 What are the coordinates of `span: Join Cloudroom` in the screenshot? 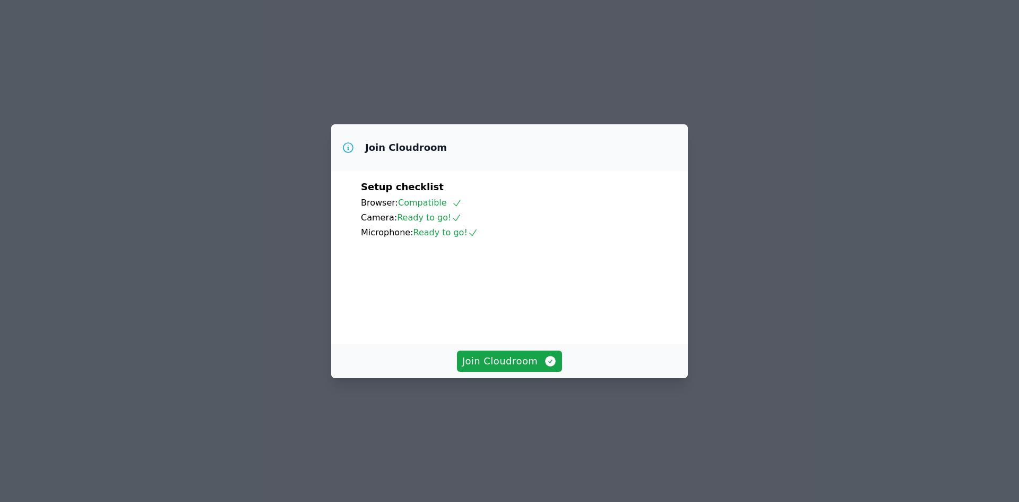 It's located at (510, 361).